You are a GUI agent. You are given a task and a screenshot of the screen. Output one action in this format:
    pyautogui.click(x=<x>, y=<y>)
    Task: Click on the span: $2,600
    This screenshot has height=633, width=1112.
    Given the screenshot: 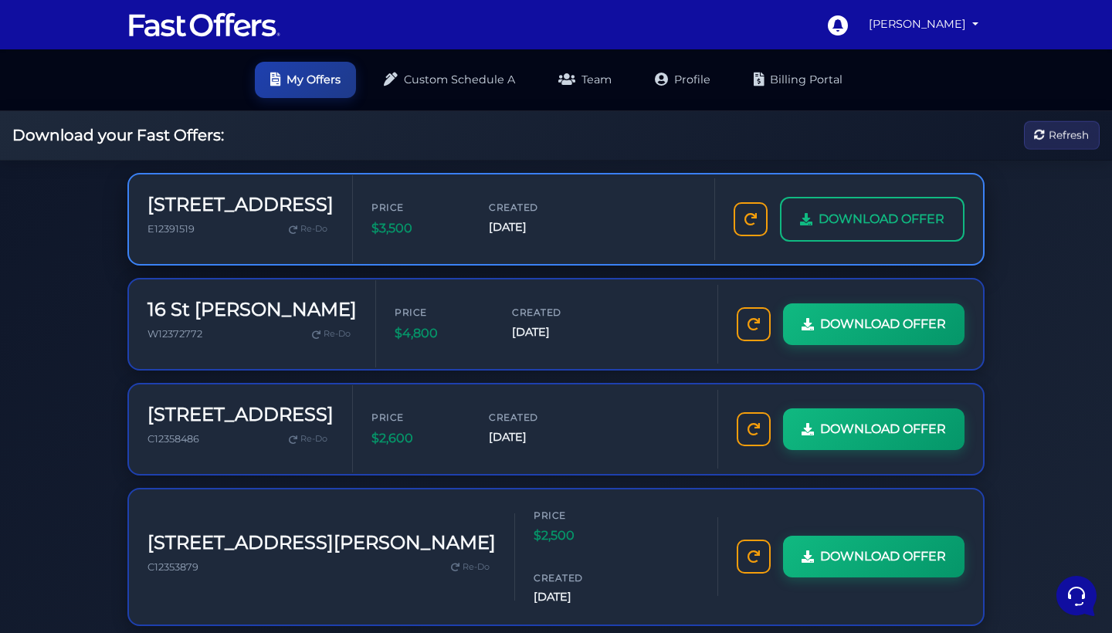 What is the action you would take?
    pyautogui.click(x=418, y=438)
    